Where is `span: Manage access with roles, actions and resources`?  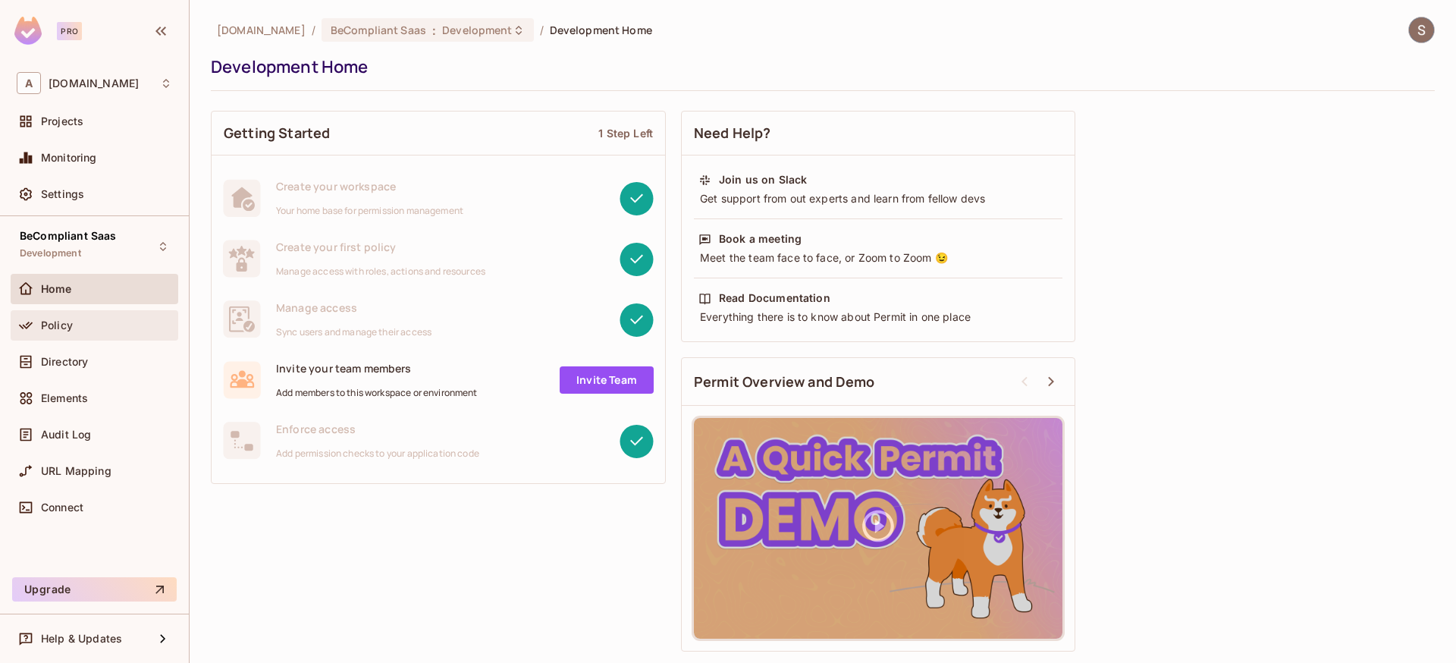 span: Manage access with roles, actions and resources is located at coordinates (381, 272).